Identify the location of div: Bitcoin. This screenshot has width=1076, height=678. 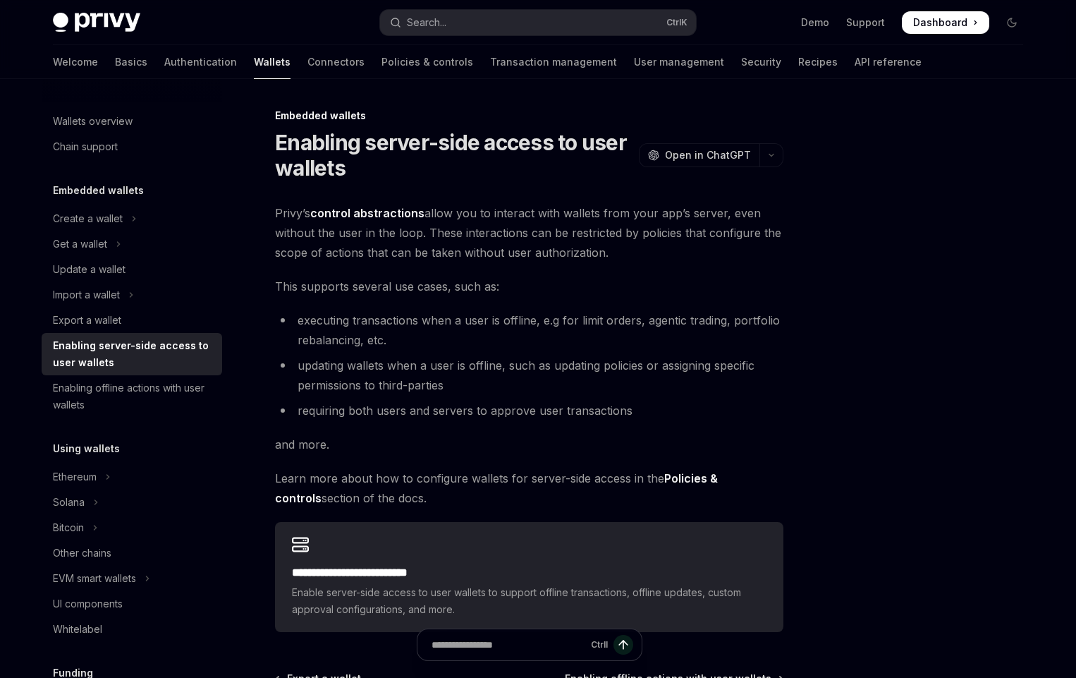
(68, 527).